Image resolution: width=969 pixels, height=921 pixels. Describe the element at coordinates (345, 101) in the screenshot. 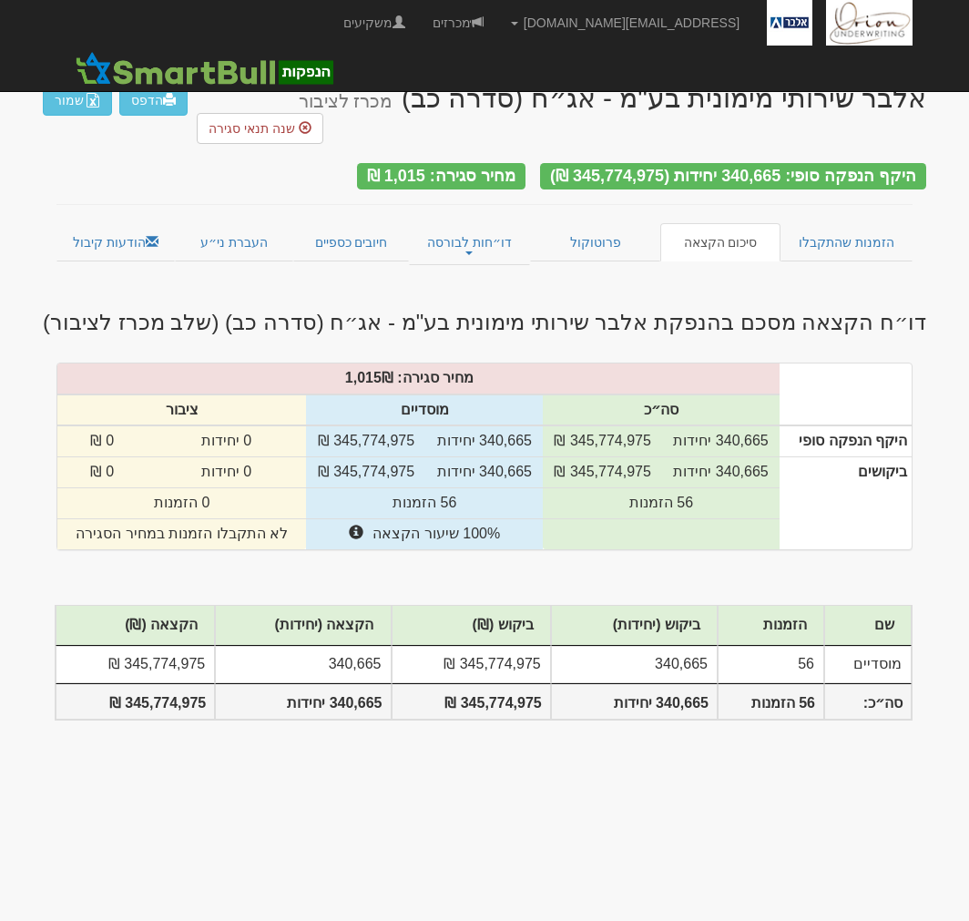

I see `small: מכרז לציבור` at that location.